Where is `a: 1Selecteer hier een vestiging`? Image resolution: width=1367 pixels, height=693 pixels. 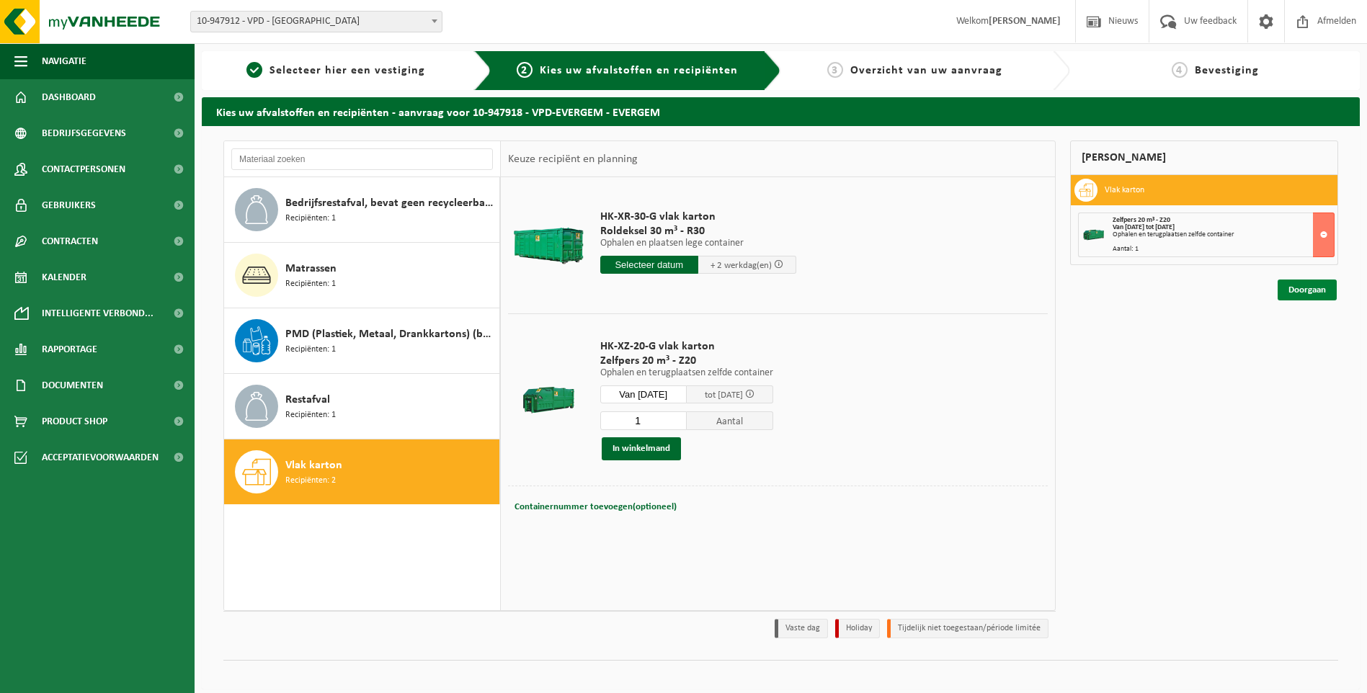 a: 1Selecteer hier een vestiging is located at coordinates (336, 71).